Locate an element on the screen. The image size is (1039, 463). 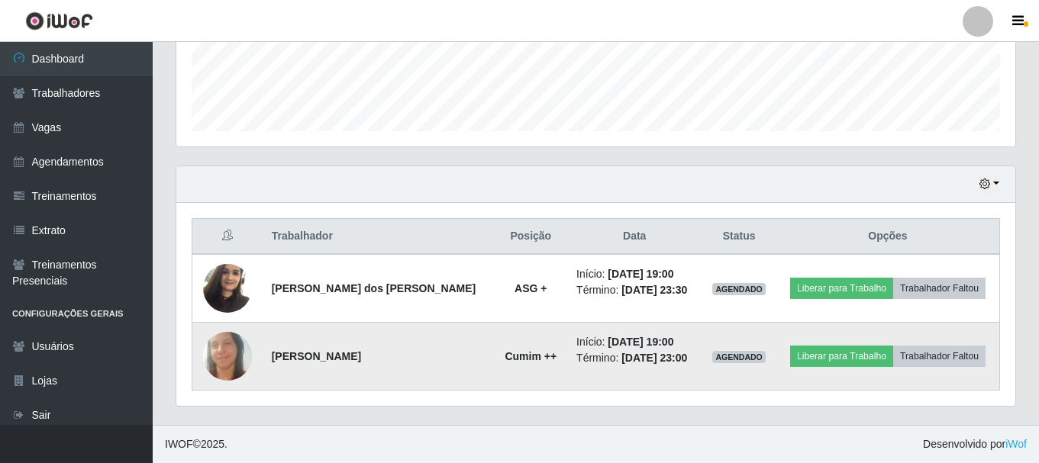
img: 1748573558798.jpeg is located at coordinates (227, 288).